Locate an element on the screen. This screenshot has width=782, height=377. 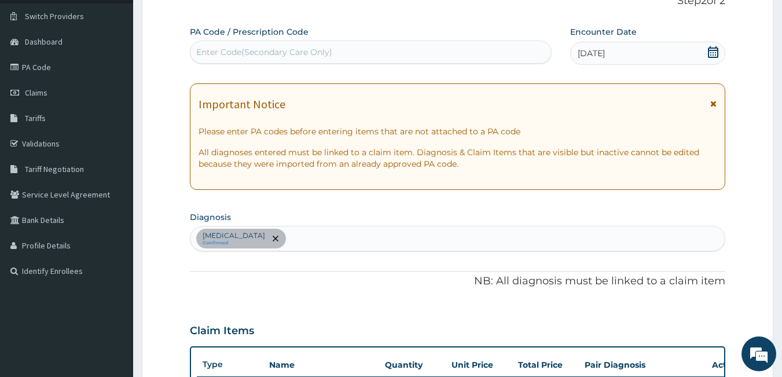
img: d_794563401_company_1708531726252_794563401 is located at coordinates (34, 72).